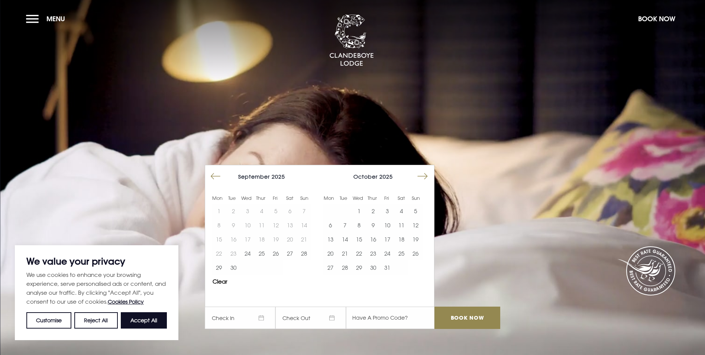  I want to click on td: Choose Monday, October 6, 2025 as your start date., so click(330, 225).